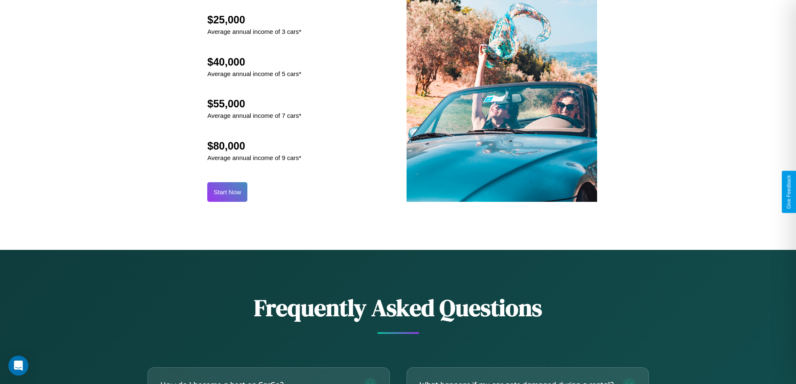 The width and height of the screenshot is (796, 384). I want to click on p: Average annual income of 7 cars*, so click(254, 115).